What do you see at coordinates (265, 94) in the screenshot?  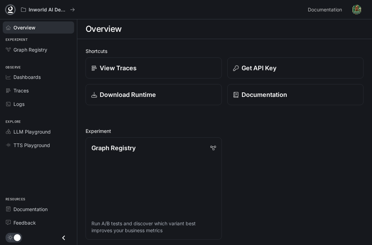 I see `p: Documentation` at bounding box center [265, 94].